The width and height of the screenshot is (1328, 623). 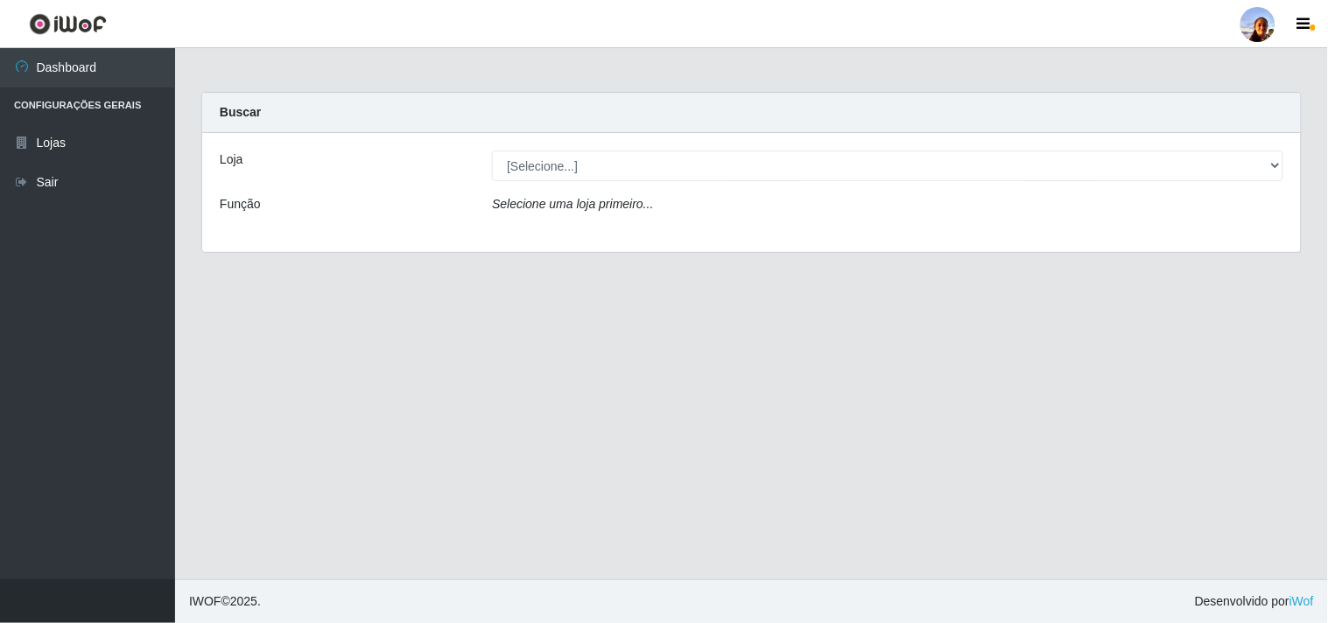 What do you see at coordinates (1302, 602) in the screenshot?
I see `a: iWof` at bounding box center [1302, 602].